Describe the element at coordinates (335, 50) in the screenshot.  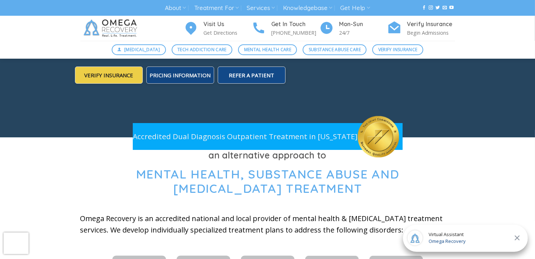
I see `a: Substance Abuse Care` at that location.